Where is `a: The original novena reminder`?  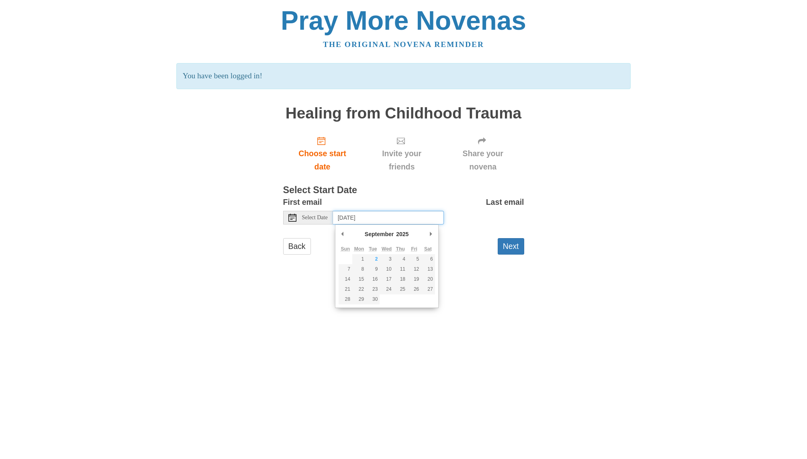
a: The original novena reminder is located at coordinates (403, 44).